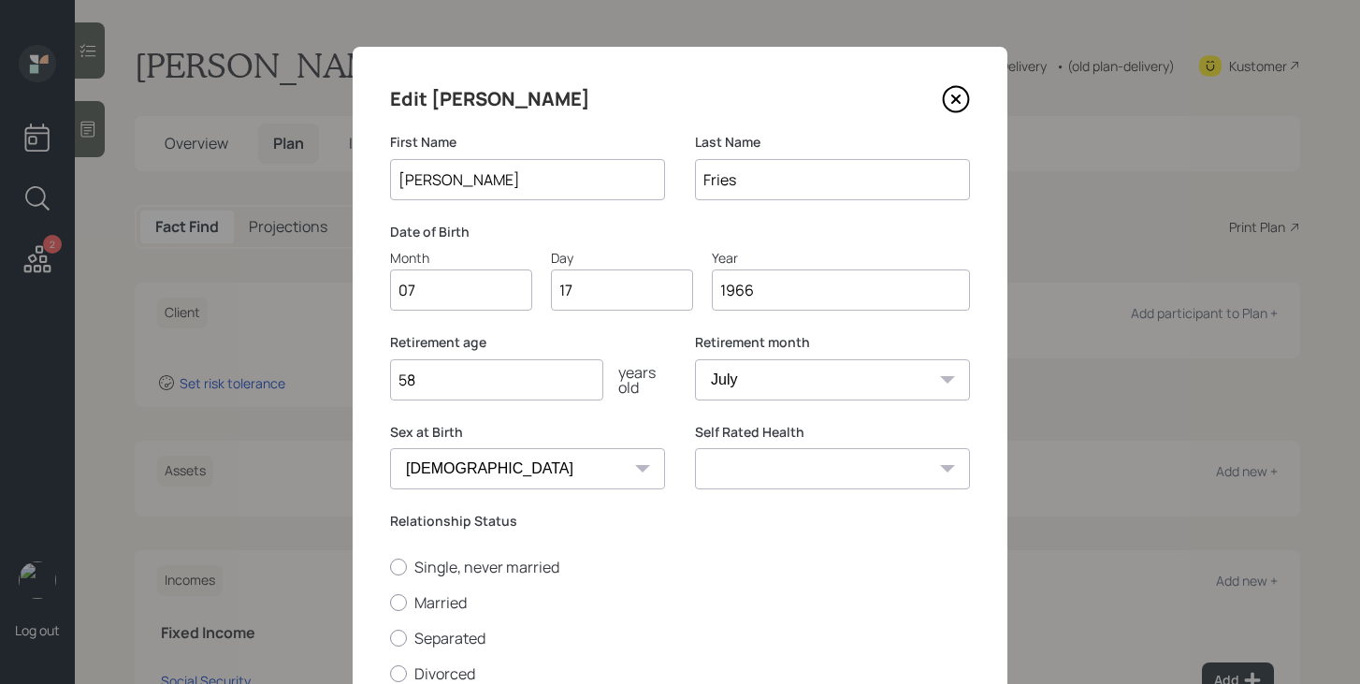 The width and height of the screenshot is (1360, 684). I want to click on div: Month, so click(461, 257).